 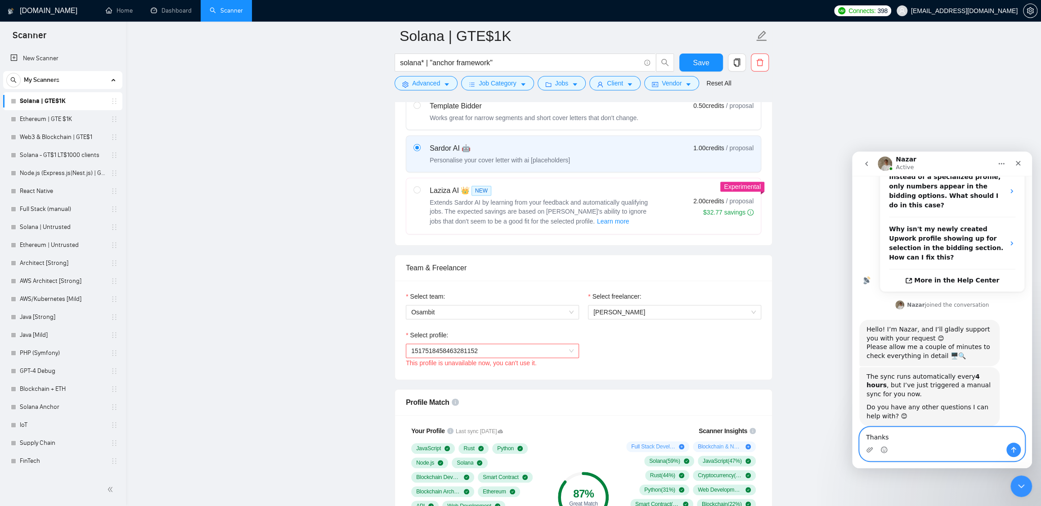 What do you see at coordinates (100, 129) in the screenshot?
I see `a: More in the Help Center` at bounding box center [100, 129].